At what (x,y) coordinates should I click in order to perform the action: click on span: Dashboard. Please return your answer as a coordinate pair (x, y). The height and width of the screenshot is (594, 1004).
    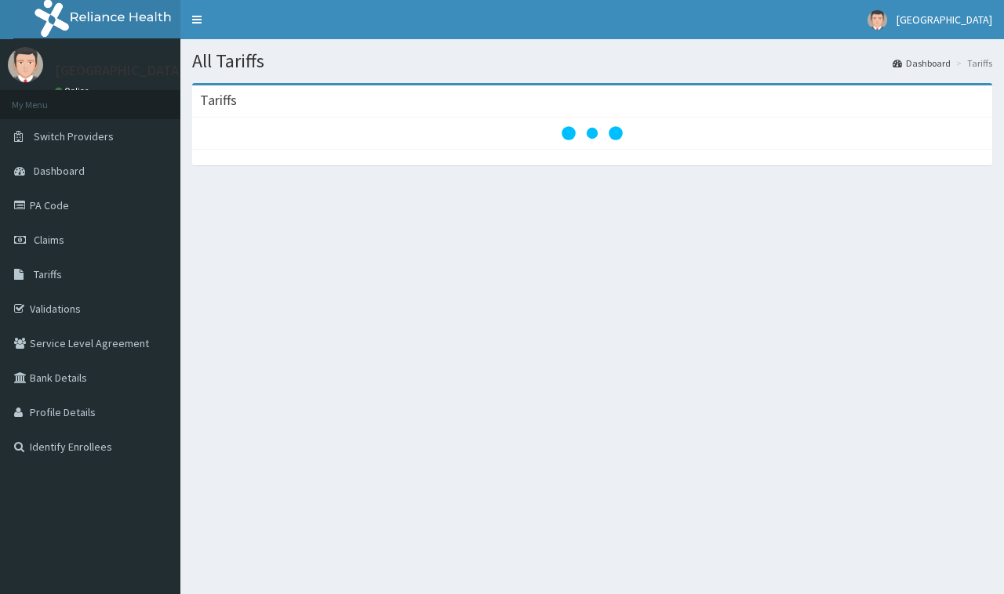
    Looking at the image, I should click on (59, 171).